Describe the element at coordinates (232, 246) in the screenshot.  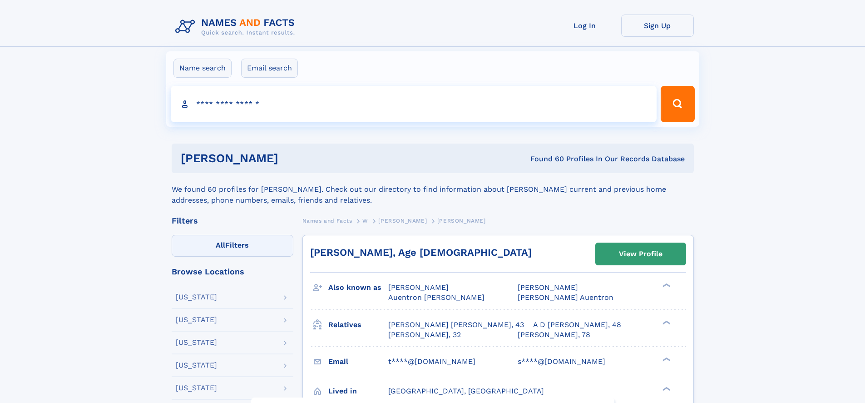
I see `label: Filters` at that location.